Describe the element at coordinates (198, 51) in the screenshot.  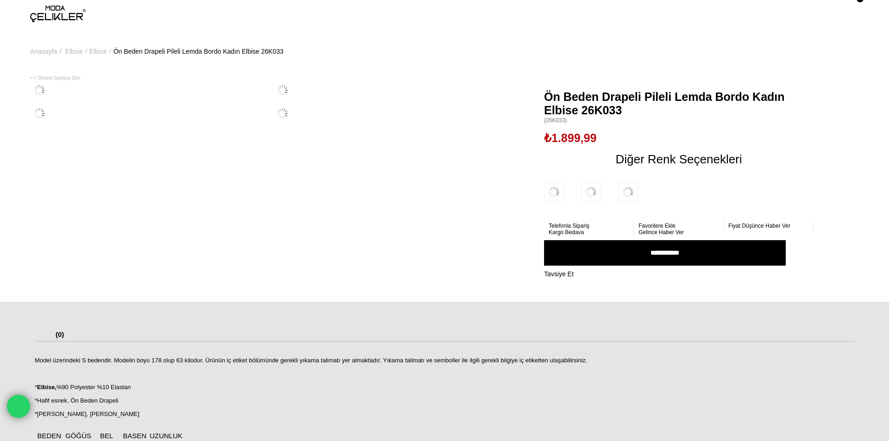
I see `a: Ön Beden Drapeli Pileli Lemda Bordo Kadın Elbise 26K033` at that location.